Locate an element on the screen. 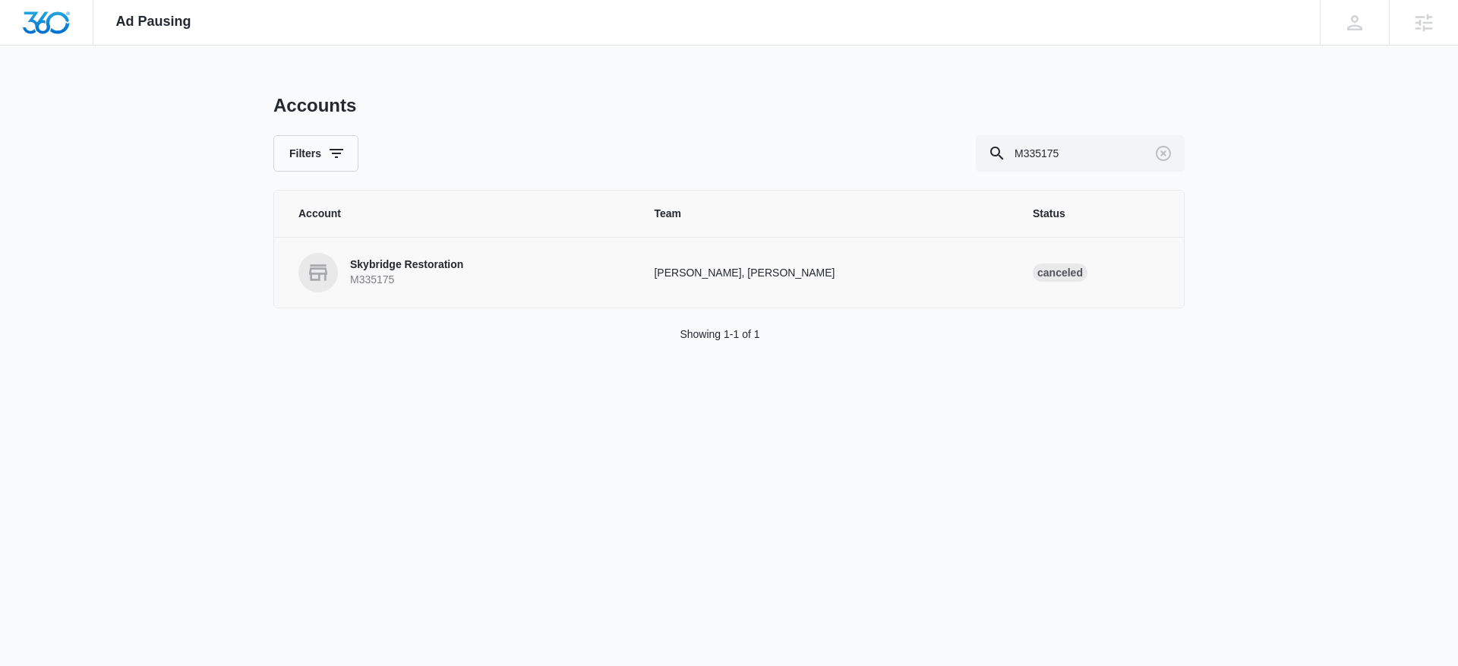 This screenshot has height=666, width=1458. span: Status is located at coordinates (1096, 213).